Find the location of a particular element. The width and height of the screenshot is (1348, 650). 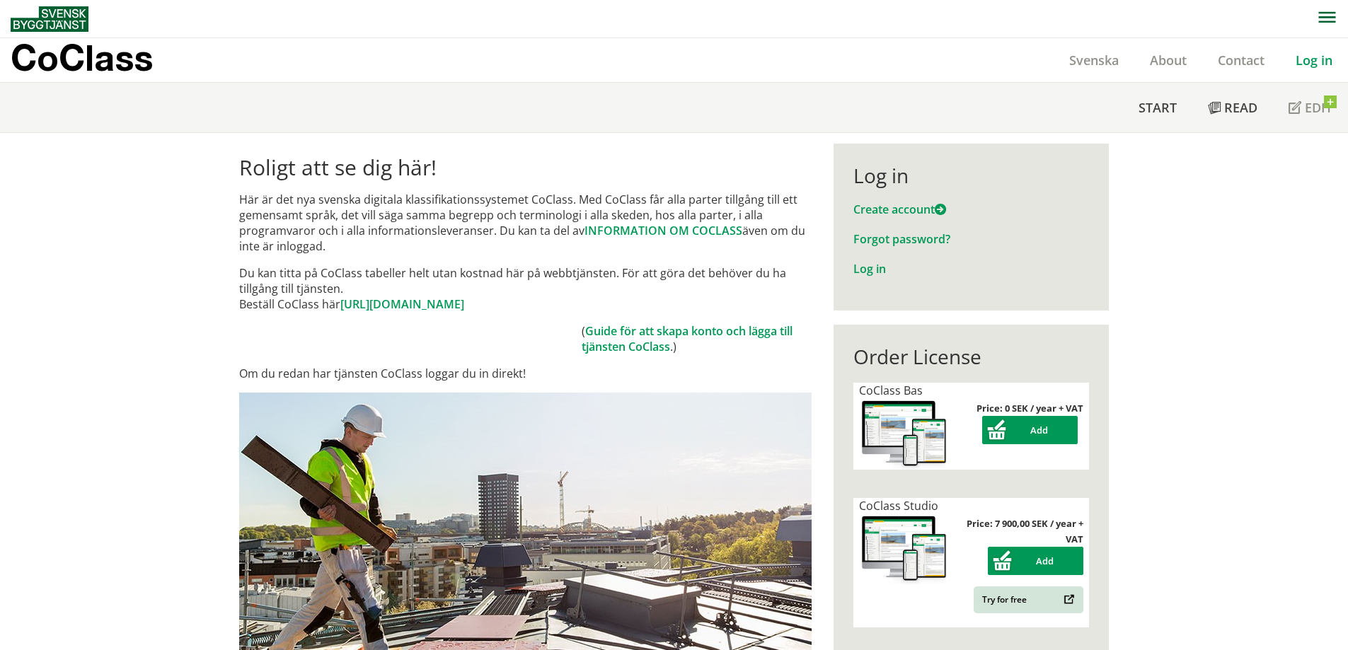

a: Try for free is located at coordinates (1028, 600).